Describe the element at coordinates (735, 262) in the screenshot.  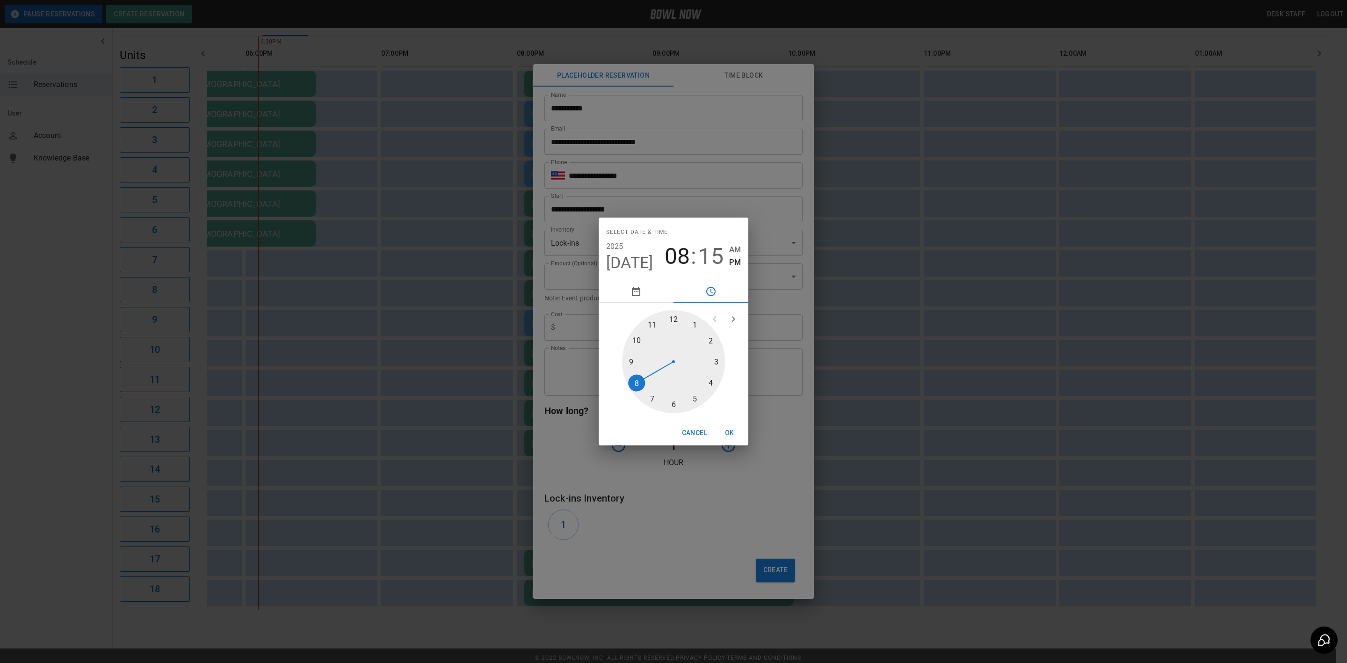
I see `button: PM` at that location.